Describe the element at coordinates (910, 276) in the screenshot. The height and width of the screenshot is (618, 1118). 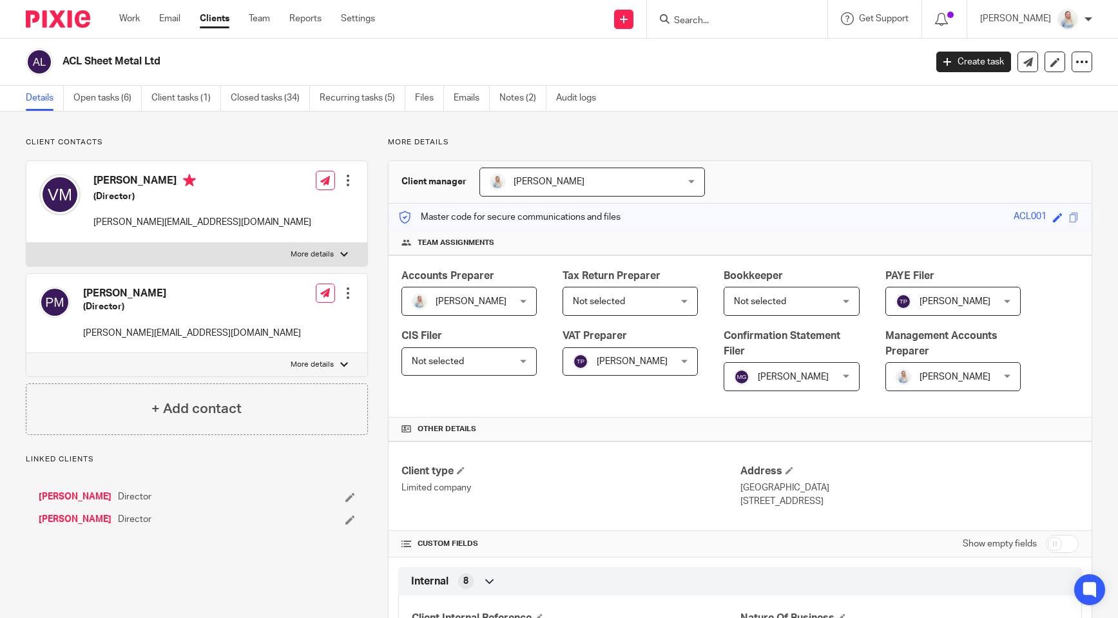
I see `span: PAYE Filer` at that location.